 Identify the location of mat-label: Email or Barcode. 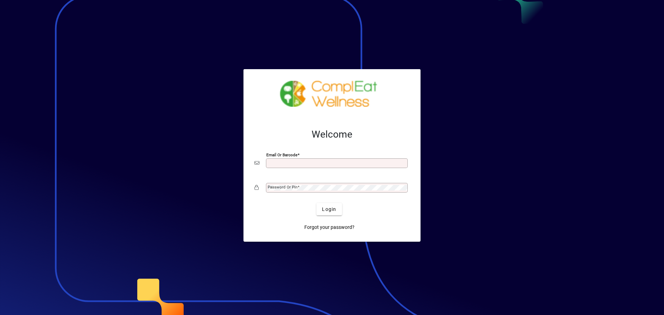
(282, 155).